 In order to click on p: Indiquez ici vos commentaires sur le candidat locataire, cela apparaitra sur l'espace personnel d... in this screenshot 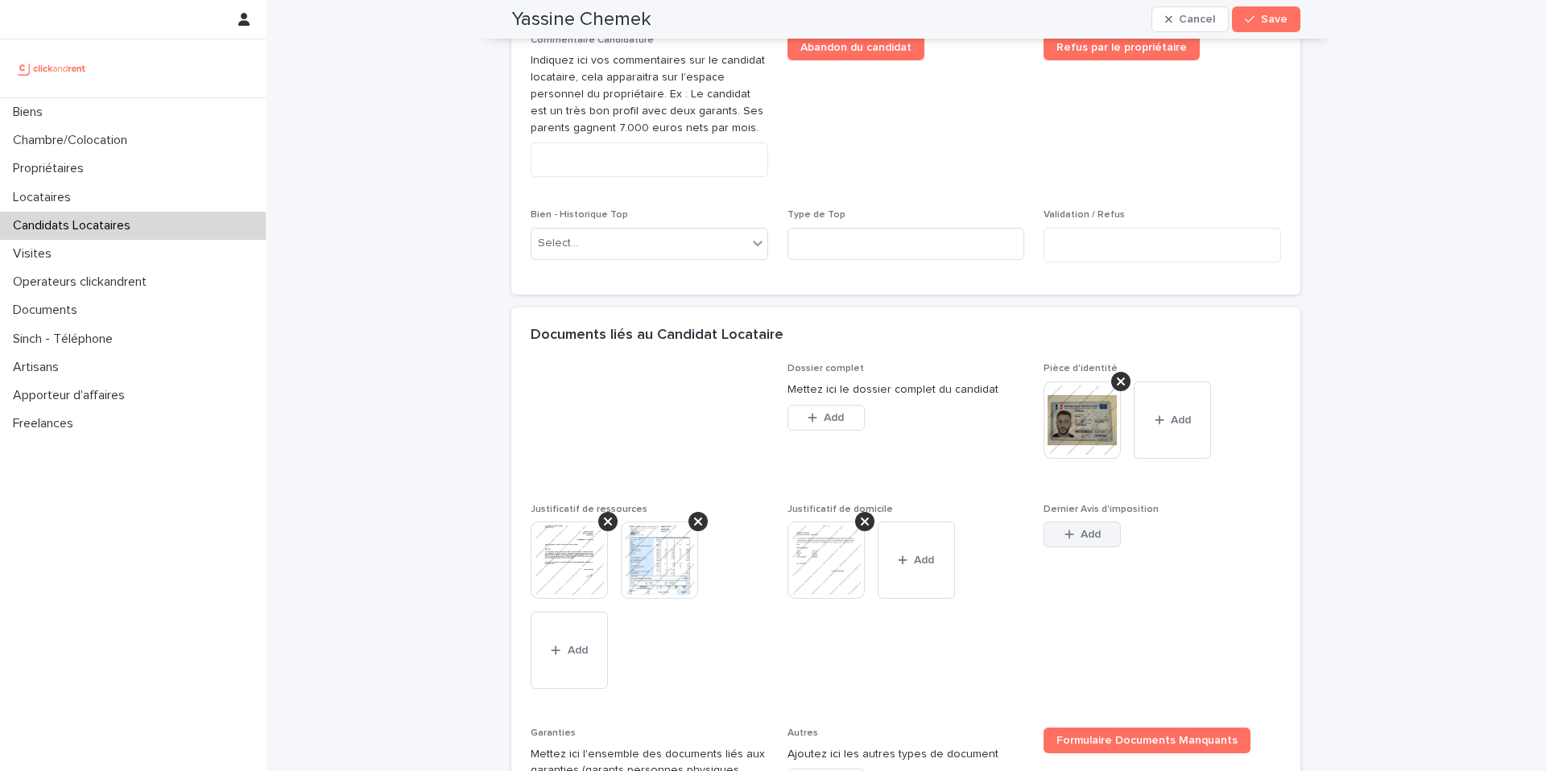, I will do `click(649, 94)`.